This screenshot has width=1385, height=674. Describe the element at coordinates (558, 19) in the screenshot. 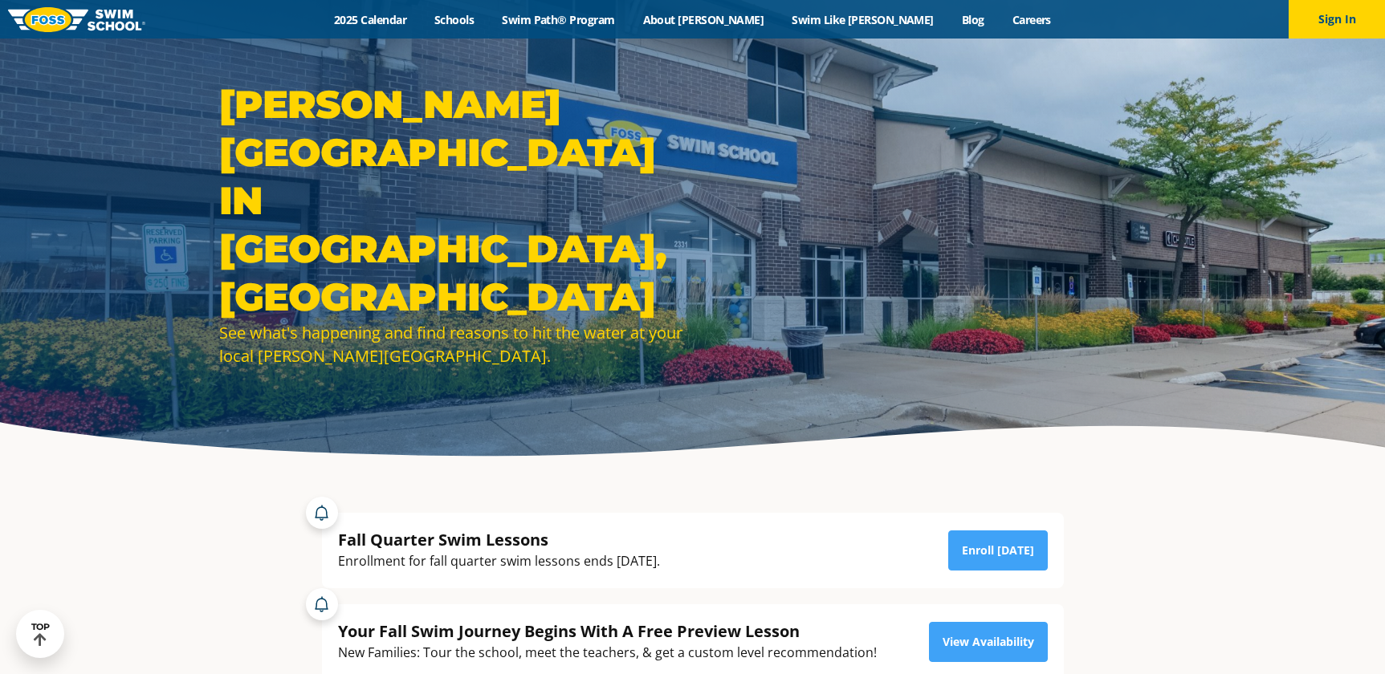

I see `a: Swim Path® Program` at that location.